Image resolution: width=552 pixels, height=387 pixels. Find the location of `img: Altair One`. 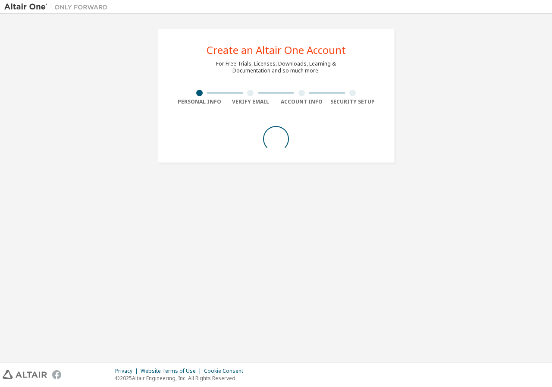

img: Altair One is located at coordinates (58, 7).